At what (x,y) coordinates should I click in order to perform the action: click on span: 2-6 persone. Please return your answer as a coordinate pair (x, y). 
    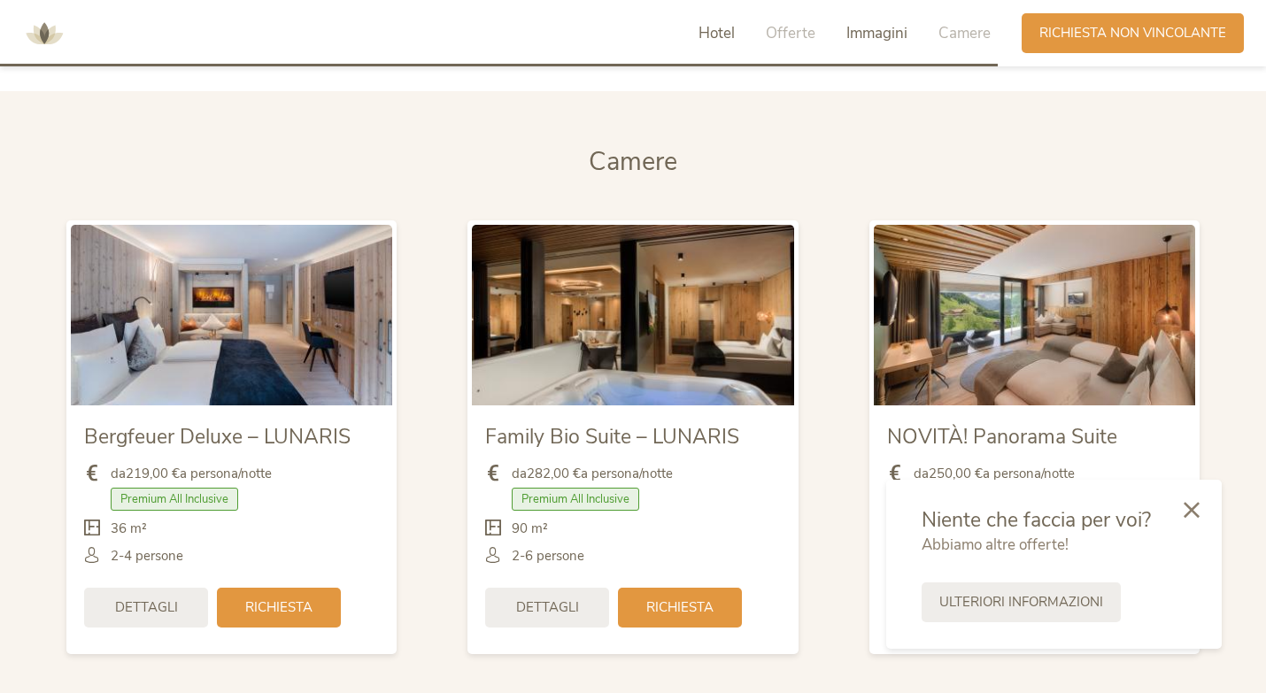
    Looking at the image, I should click on (548, 556).